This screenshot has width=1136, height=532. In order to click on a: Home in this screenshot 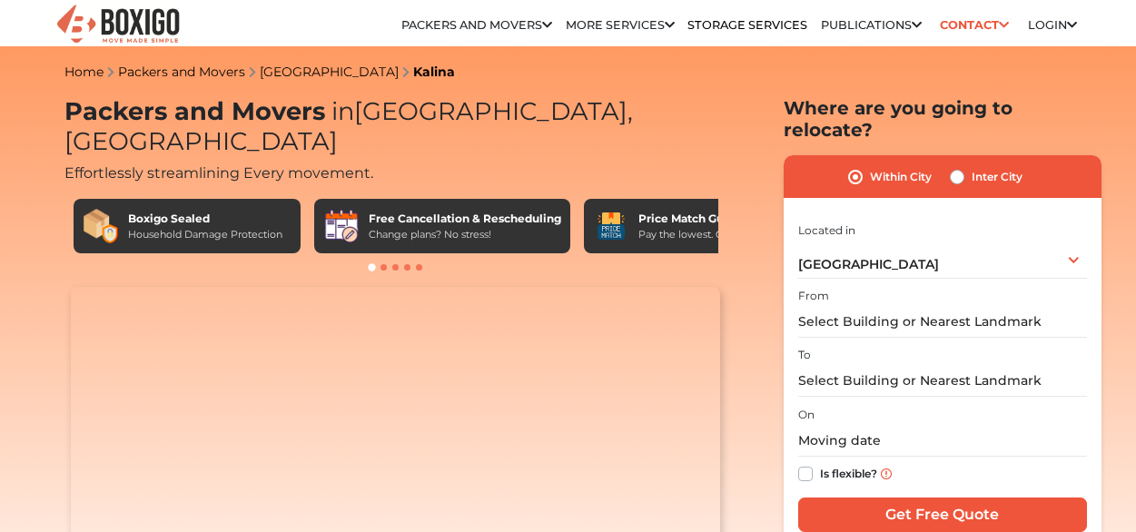, I will do `click(84, 72)`.